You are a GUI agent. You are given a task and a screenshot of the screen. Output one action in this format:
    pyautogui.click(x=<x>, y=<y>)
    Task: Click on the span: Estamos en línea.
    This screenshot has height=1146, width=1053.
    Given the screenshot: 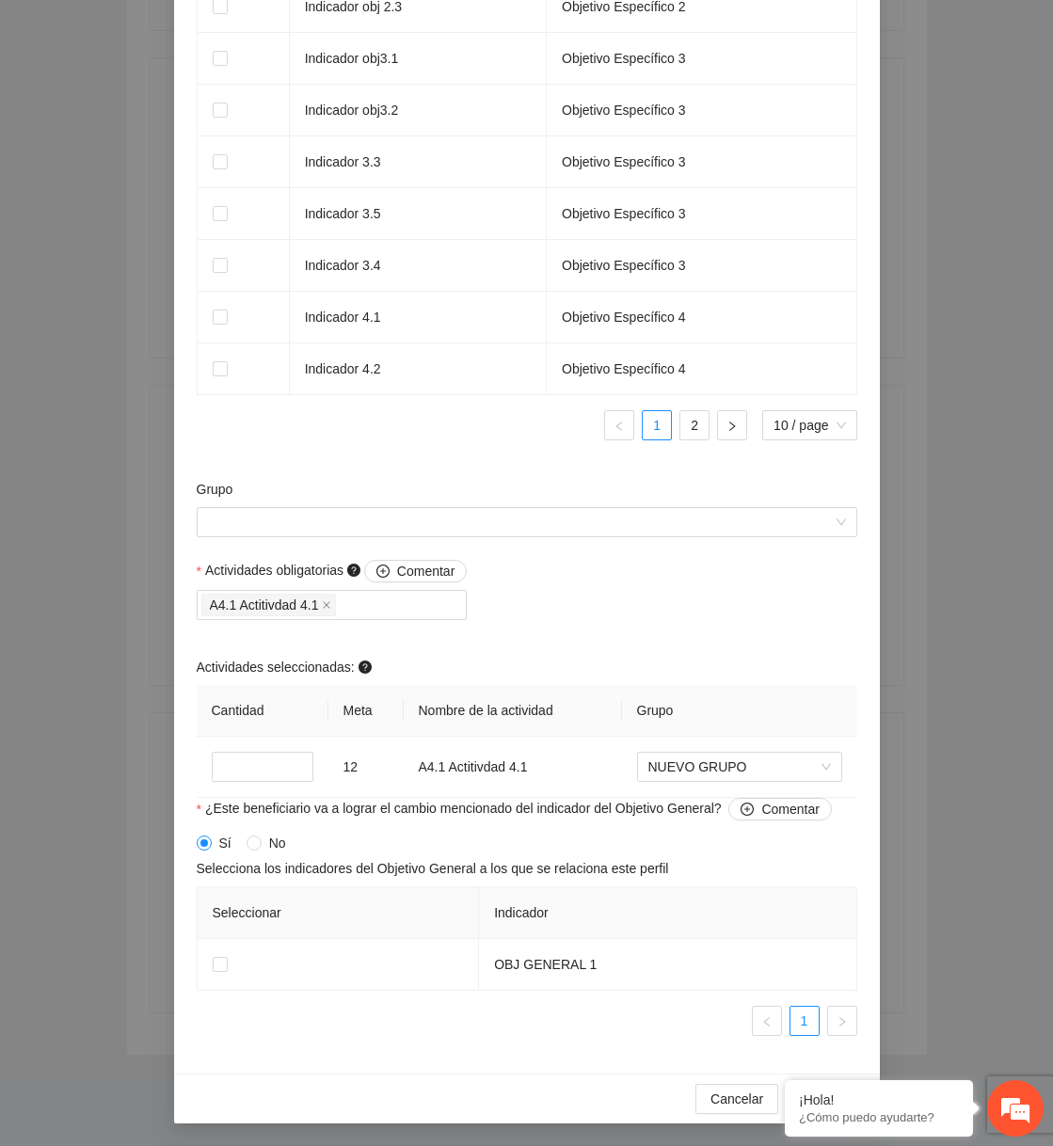 What is the action you would take?
    pyautogui.click(x=184, y=346)
    